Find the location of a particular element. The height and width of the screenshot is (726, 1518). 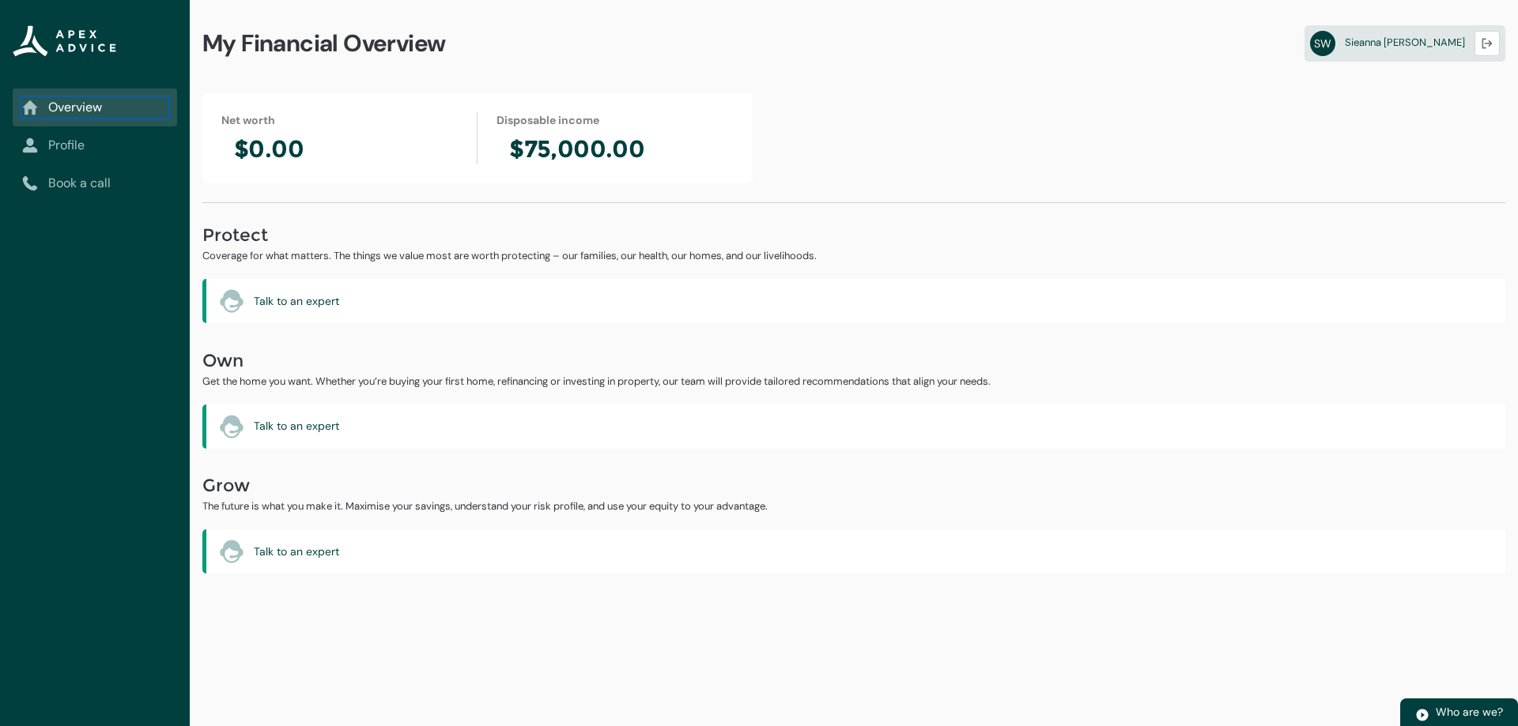

h2: $75,000.00 is located at coordinates (615, 149).